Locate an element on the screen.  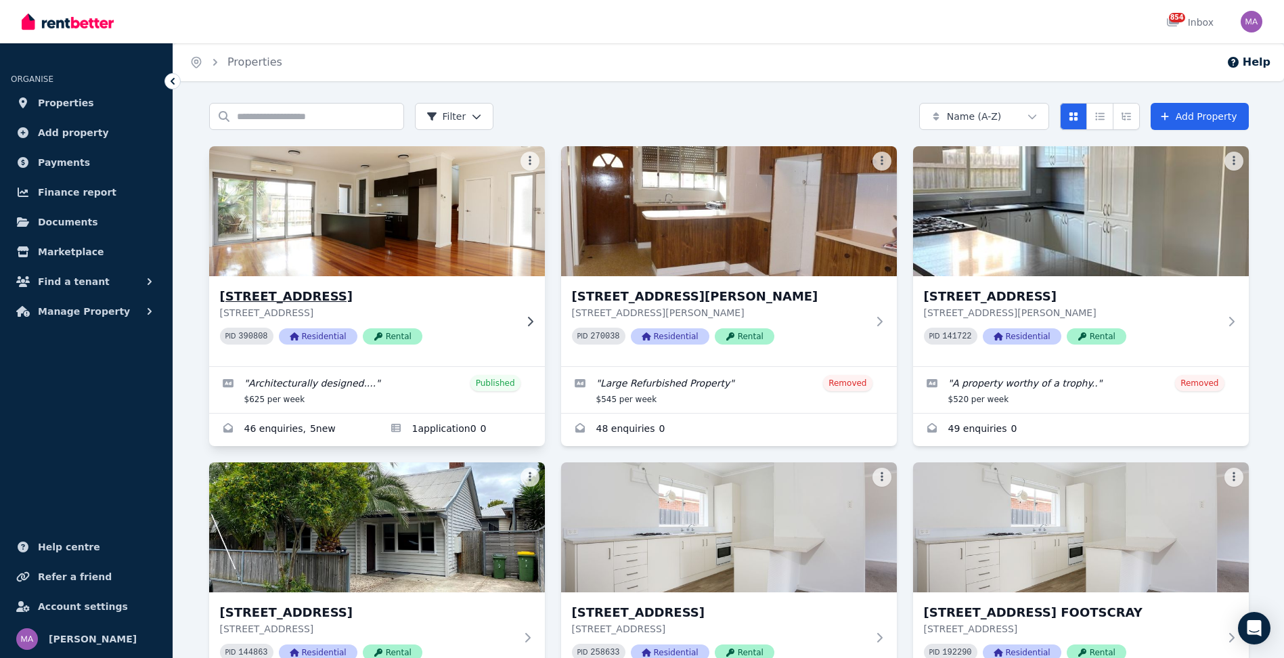
a: Marketplace is located at coordinates (86, 252).